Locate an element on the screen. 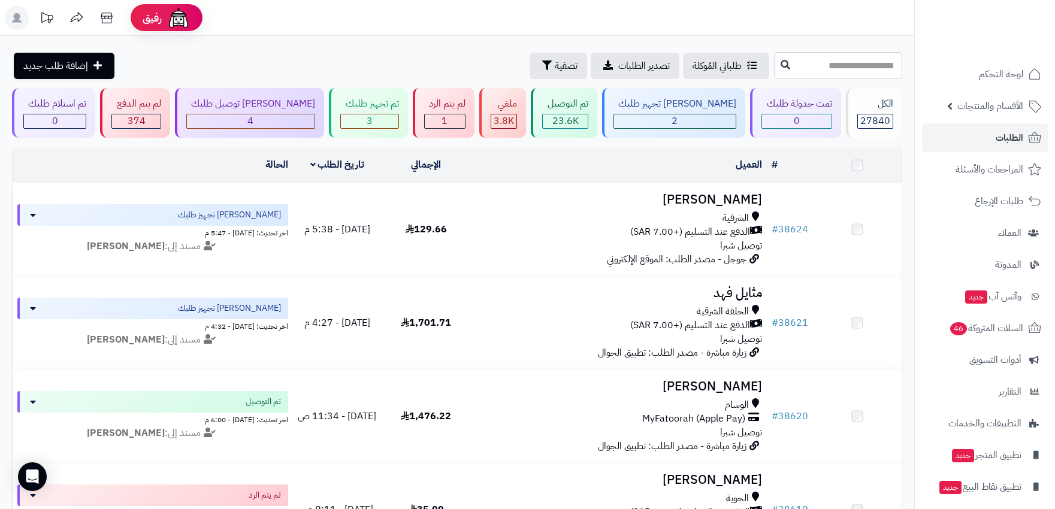 The width and height of the screenshot is (1055, 509). span: الأقسام والمنتجات is located at coordinates (990, 106).